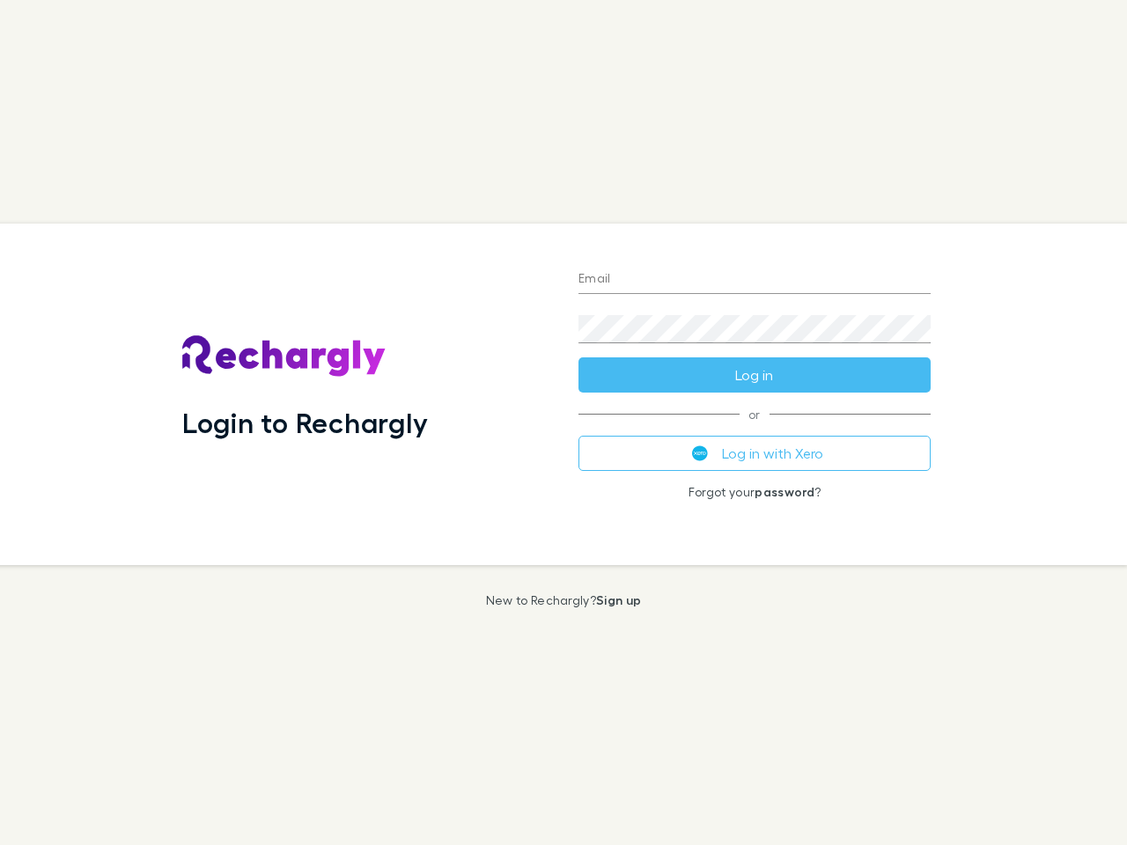  I want to click on img: Rechargly's Logo, so click(284, 357).